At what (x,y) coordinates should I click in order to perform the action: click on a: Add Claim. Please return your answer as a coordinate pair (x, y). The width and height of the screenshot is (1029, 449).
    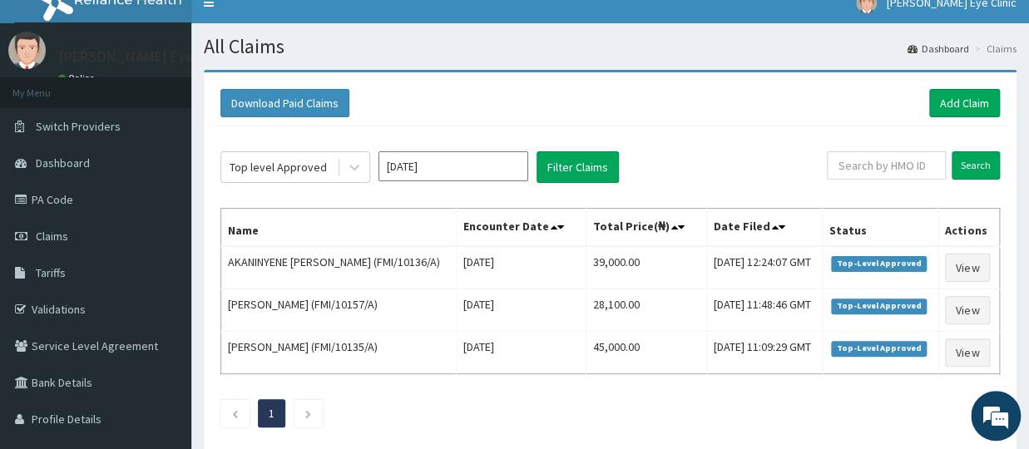
    Looking at the image, I should click on (964, 103).